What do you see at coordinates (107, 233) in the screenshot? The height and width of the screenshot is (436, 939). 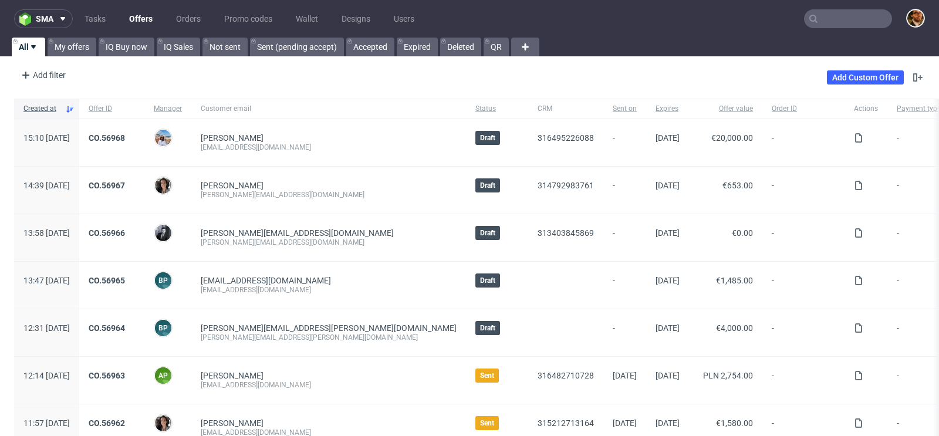 I see `a: CO.56966` at bounding box center [107, 233].